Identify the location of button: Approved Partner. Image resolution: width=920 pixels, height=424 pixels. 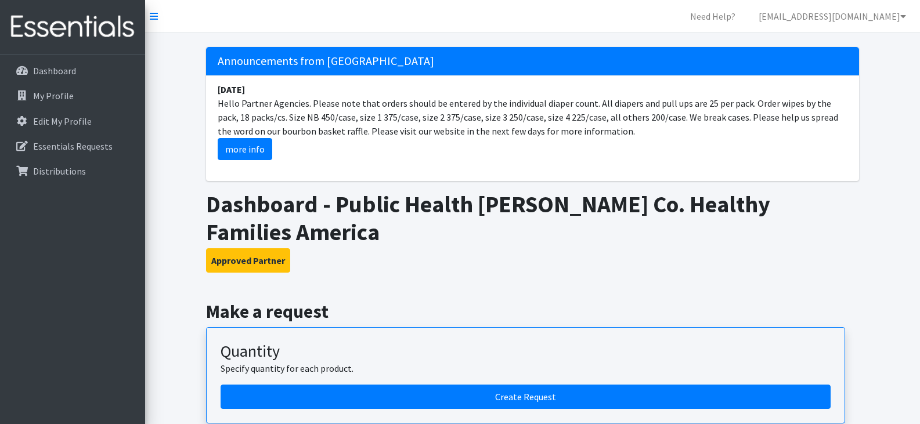
(248, 260).